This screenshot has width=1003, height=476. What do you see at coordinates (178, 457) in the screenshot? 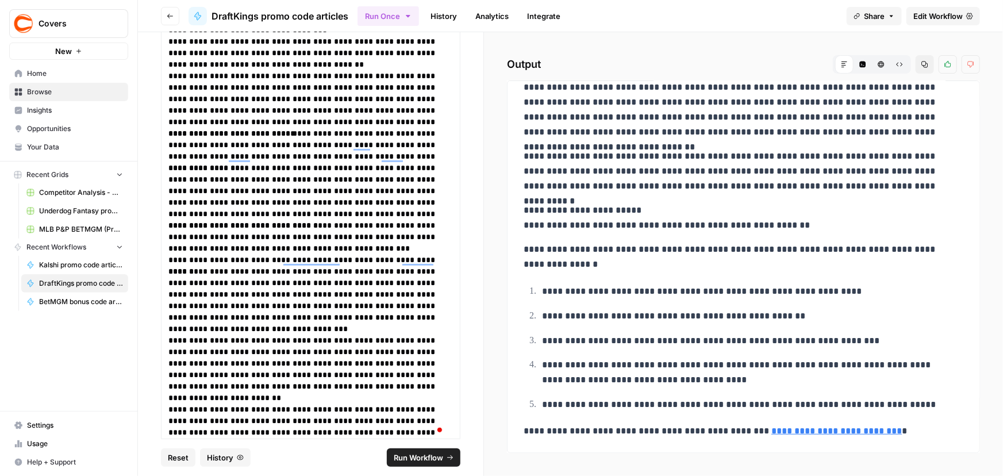
I see `span: Reset` at bounding box center [178, 457].